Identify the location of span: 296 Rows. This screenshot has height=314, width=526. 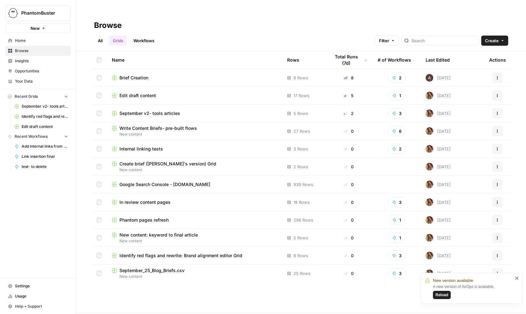
(303, 220).